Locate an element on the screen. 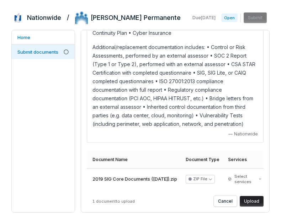  th: Document Name is located at coordinates (134, 159).